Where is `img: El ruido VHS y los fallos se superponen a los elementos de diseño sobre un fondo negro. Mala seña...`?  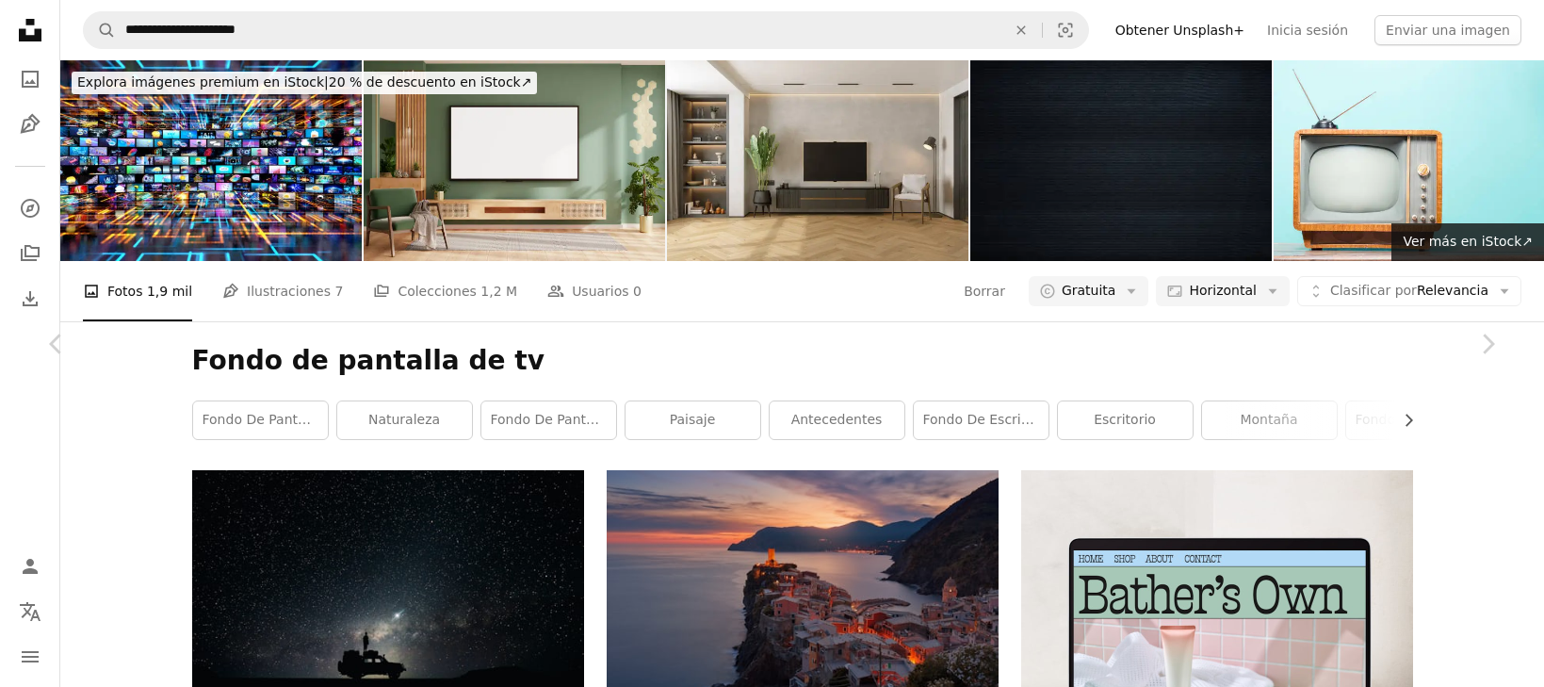 img: El ruido VHS y los fallos se superponen a los elementos de diseño sobre un fondo negro. Mala seña... is located at coordinates (1121, 160).